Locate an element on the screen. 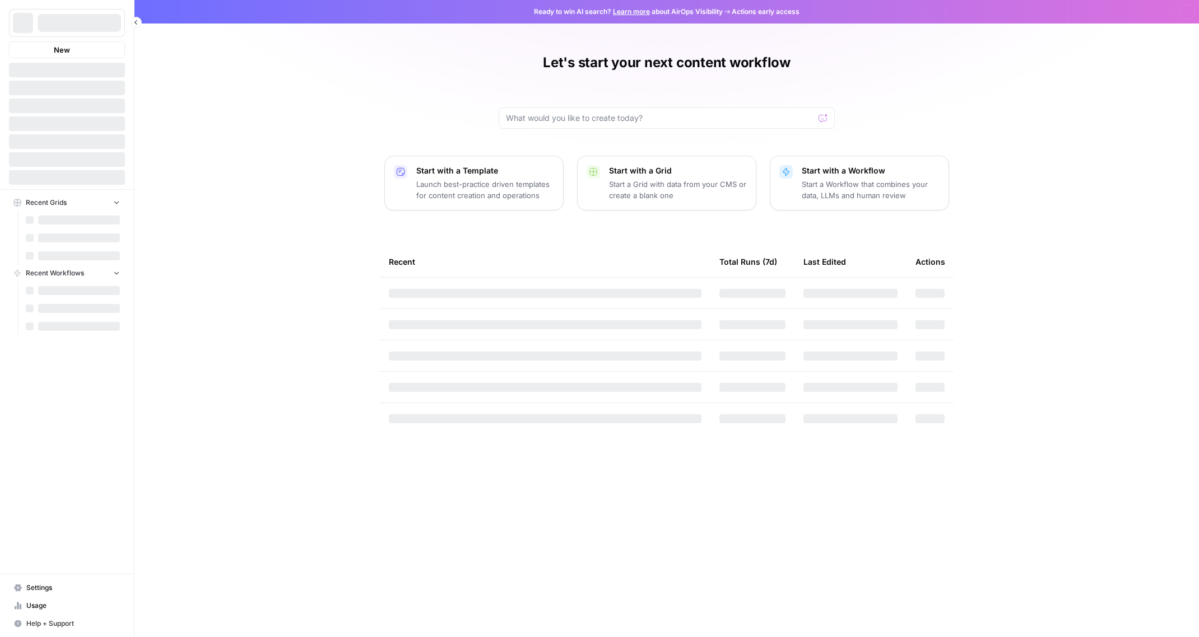  span: Usage is located at coordinates (73, 606).